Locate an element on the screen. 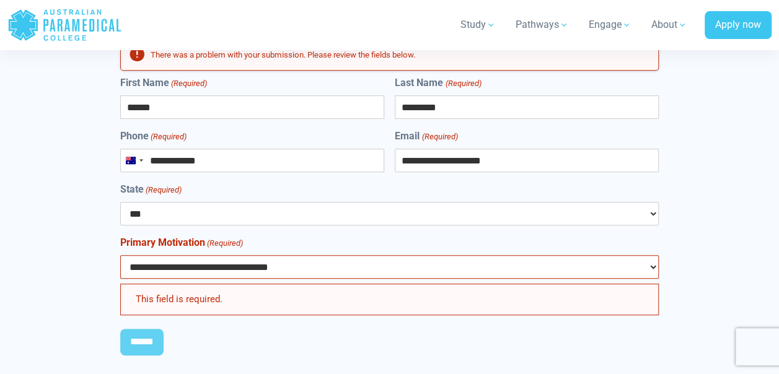 The height and width of the screenshot is (374, 779). div: This field is required. is located at coordinates (389, 299).